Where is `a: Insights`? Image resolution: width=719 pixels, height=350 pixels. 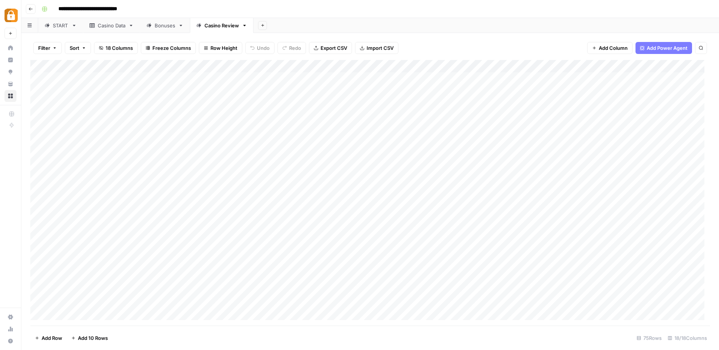
a: Insights is located at coordinates (10, 60).